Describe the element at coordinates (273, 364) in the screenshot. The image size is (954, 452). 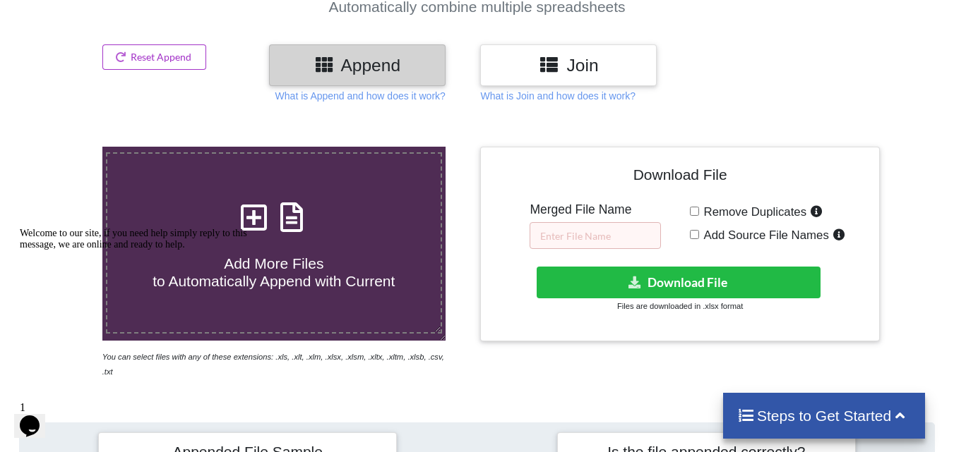
I see `i: You can select files with any of these extensions: .xls, .xlt, .xlm, .xlsx, .xlsm, .xltx, .xltm, ...` at that location.